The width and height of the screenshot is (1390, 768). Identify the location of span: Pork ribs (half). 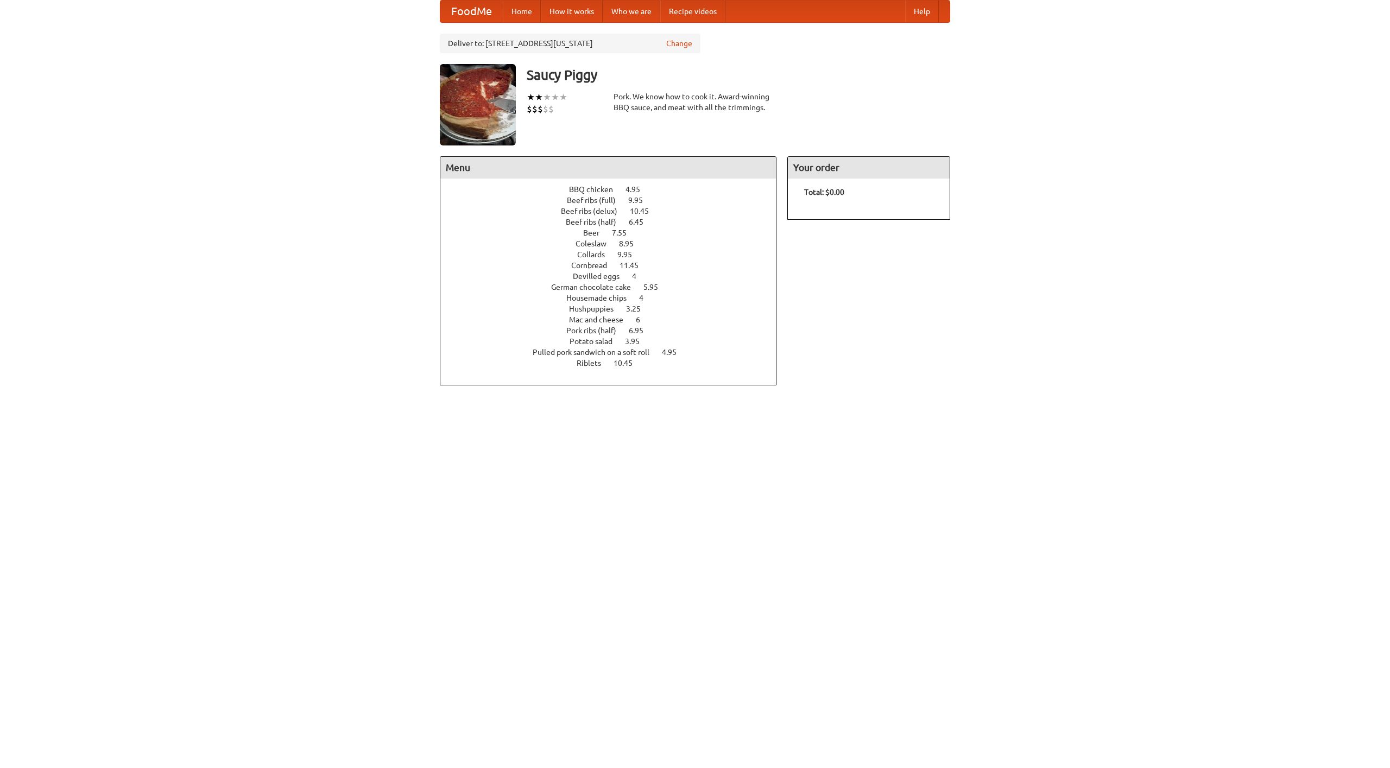
(597, 331).